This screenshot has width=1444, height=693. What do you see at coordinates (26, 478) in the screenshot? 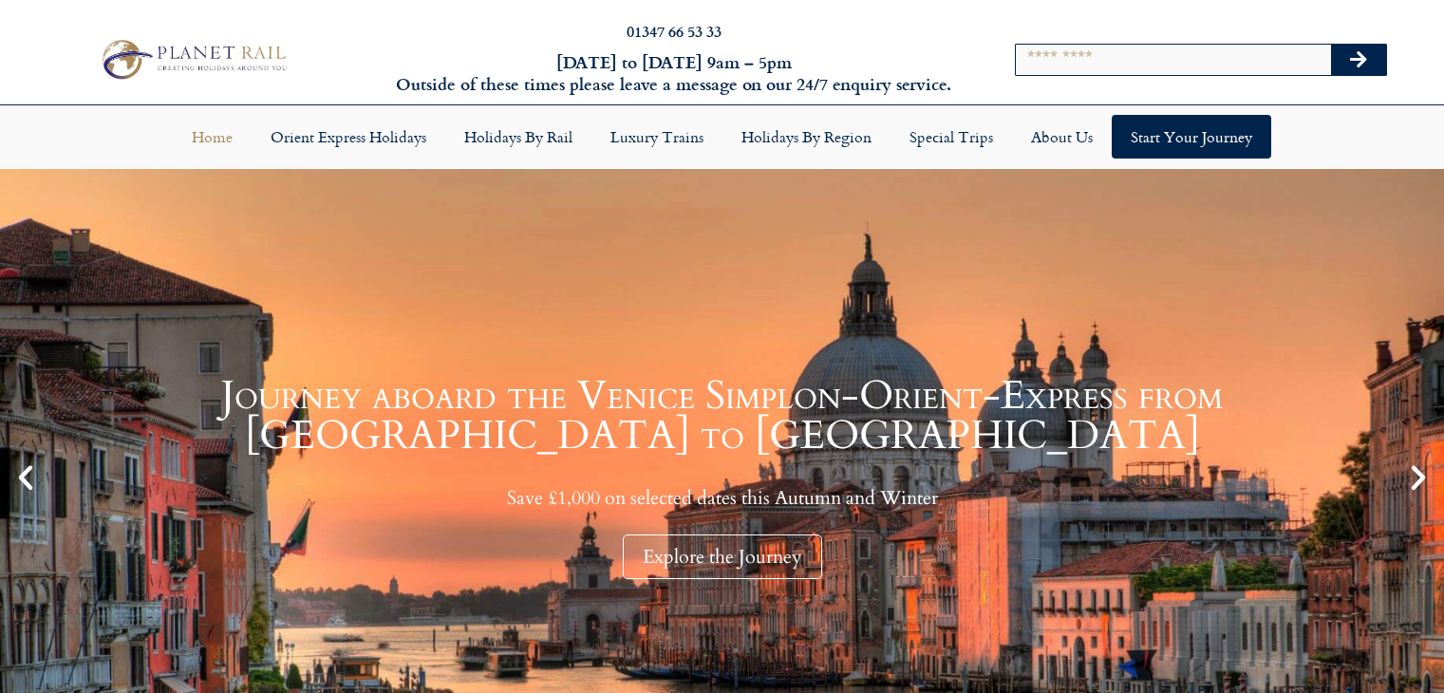
I see `div: Previous slide` at bounding box center [26, 478].